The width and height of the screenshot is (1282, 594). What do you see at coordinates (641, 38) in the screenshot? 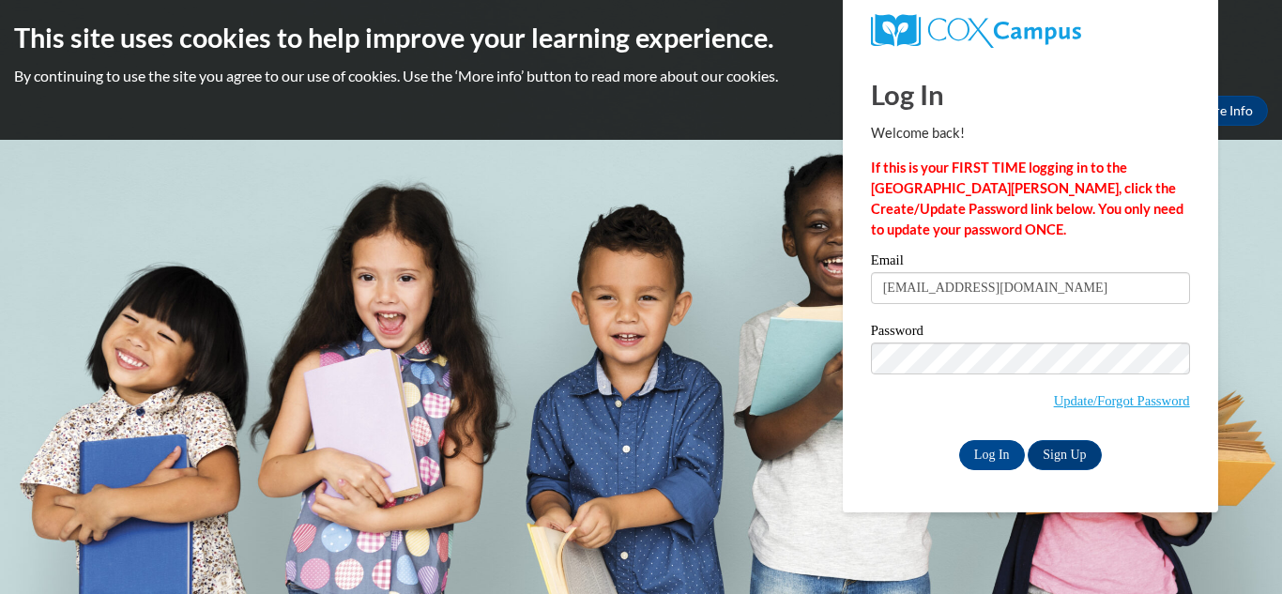
I see `h2: This site uses cookies to help improve your learning experience.` at bounding box center [641, 38].